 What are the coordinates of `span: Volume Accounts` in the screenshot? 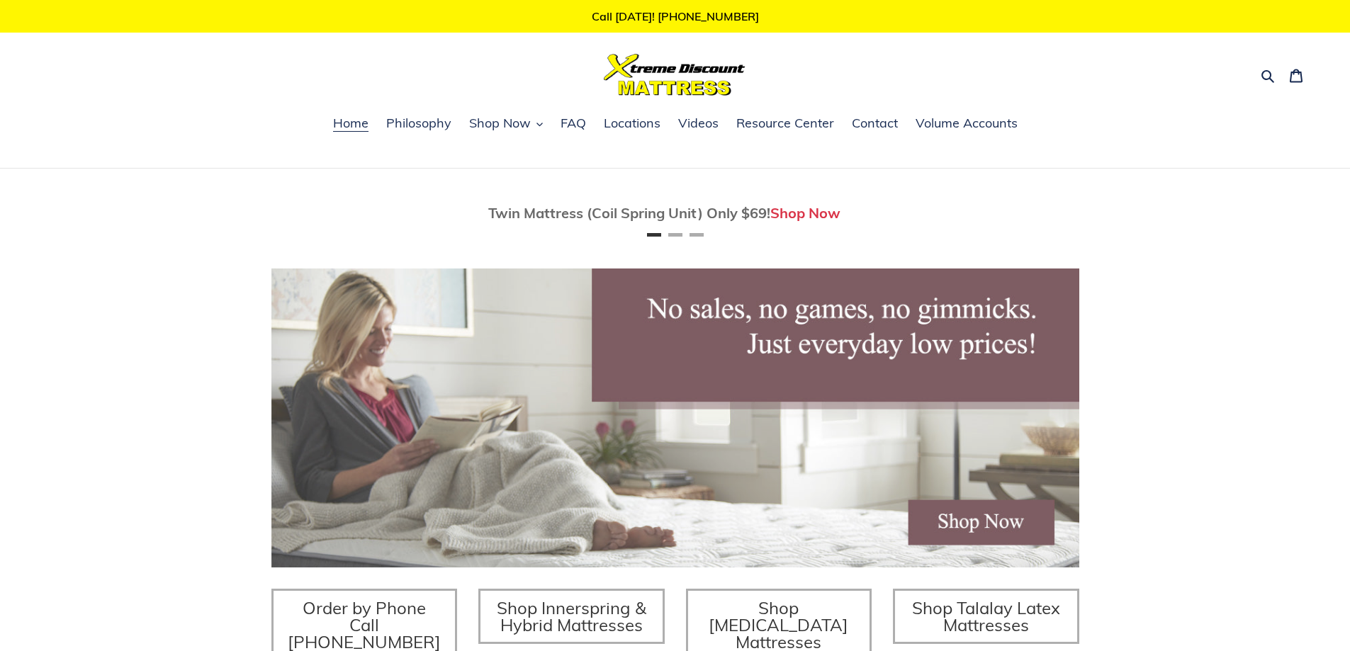 It's located at (967, 123).